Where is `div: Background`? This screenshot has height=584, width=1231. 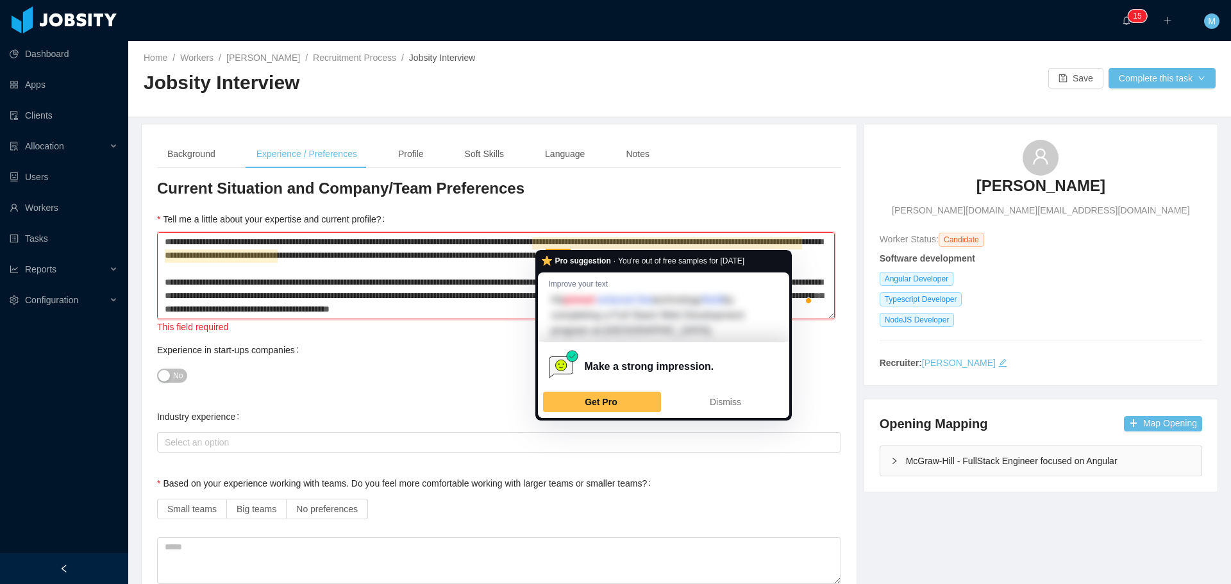
div: Background is located at coordinates (191, 154).